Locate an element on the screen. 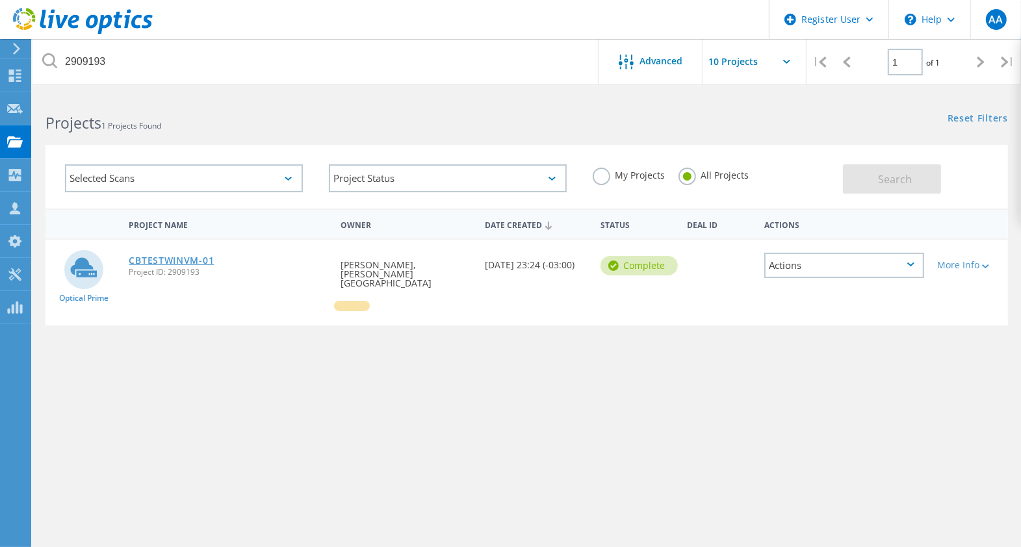 The height and width of the screenshot is (547, 1021). div: More Info is located at coordinates (969, 265).